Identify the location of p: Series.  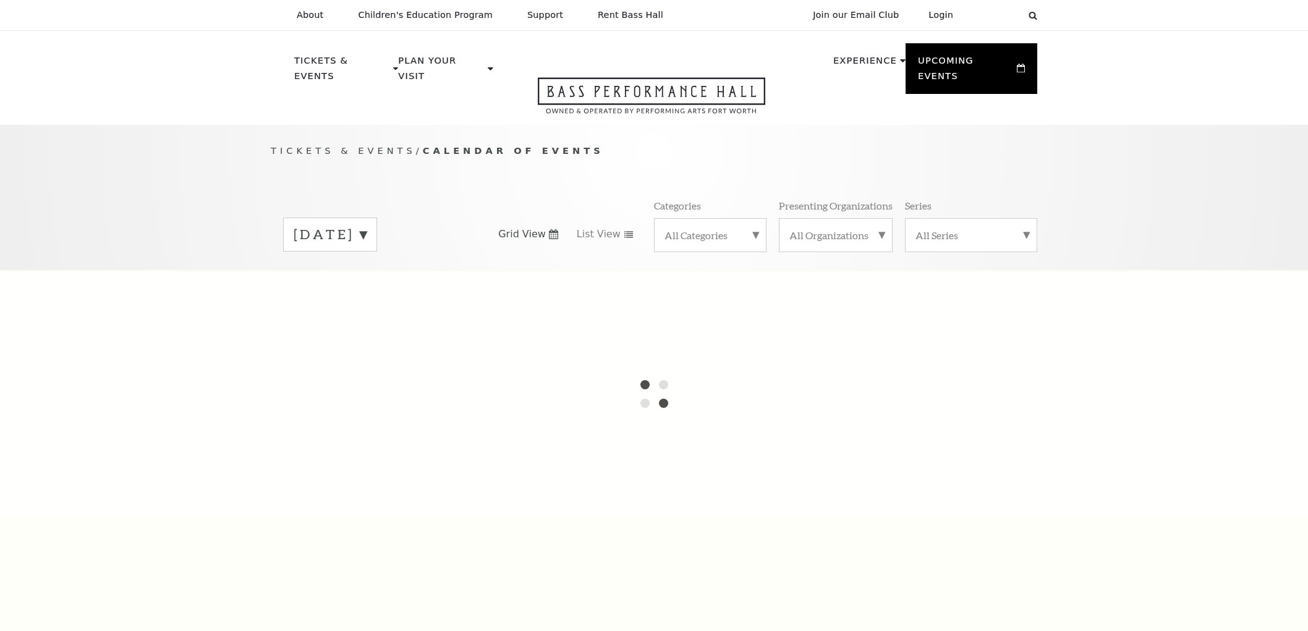
(918, 205).